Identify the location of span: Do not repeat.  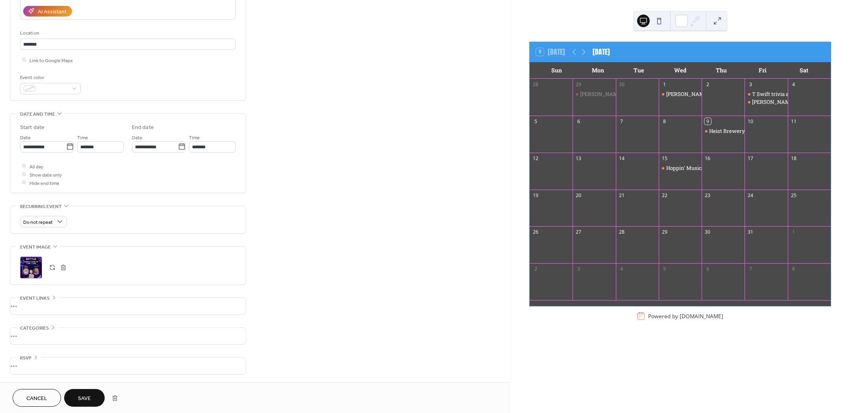
(38, 222).